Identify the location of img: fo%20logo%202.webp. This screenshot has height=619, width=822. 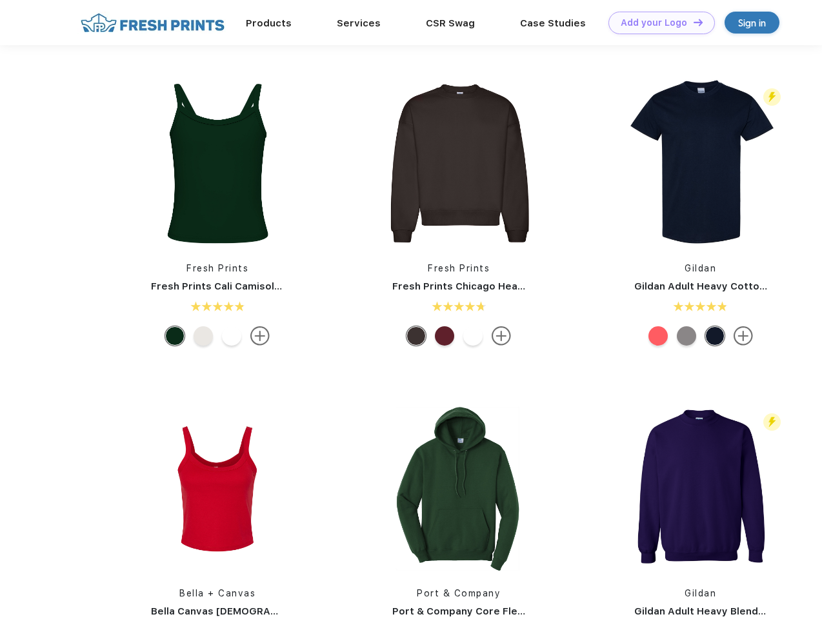
(152, 23).